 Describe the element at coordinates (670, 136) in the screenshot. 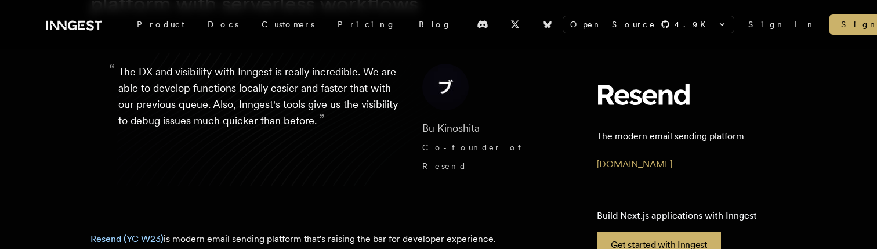

I see `p: The modern email sending platform` at that location.